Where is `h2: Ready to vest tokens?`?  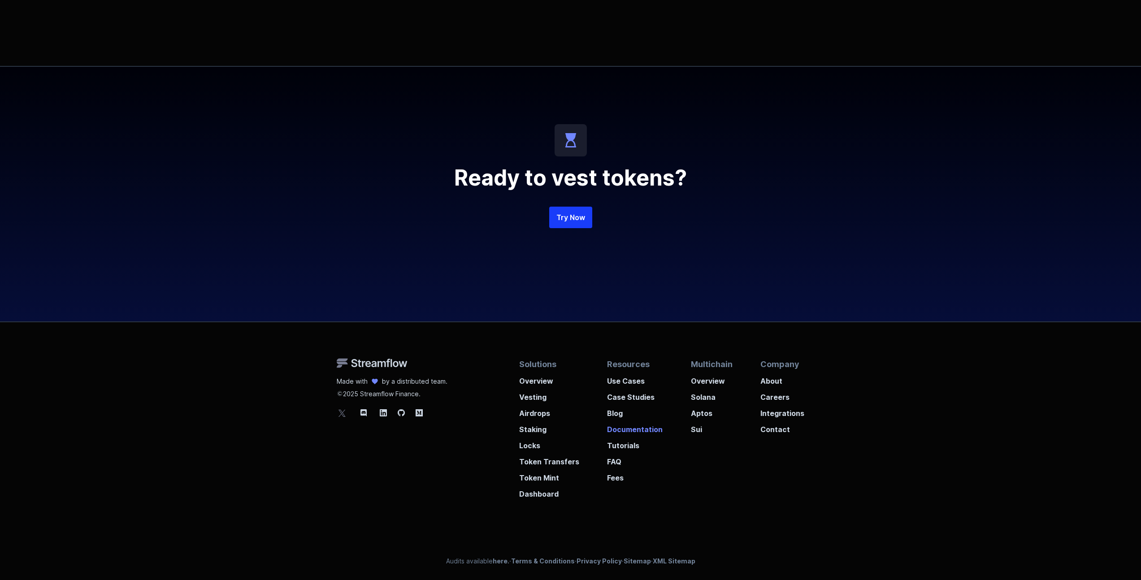 h2: Ready to vest tokens? is located at coordinates (571, 178).